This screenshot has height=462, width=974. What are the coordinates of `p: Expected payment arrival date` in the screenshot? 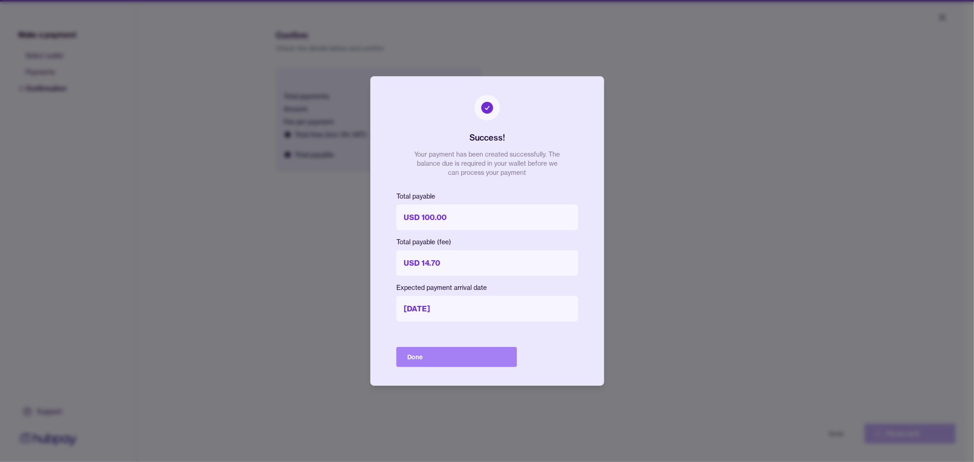 It's located at (487, 288).